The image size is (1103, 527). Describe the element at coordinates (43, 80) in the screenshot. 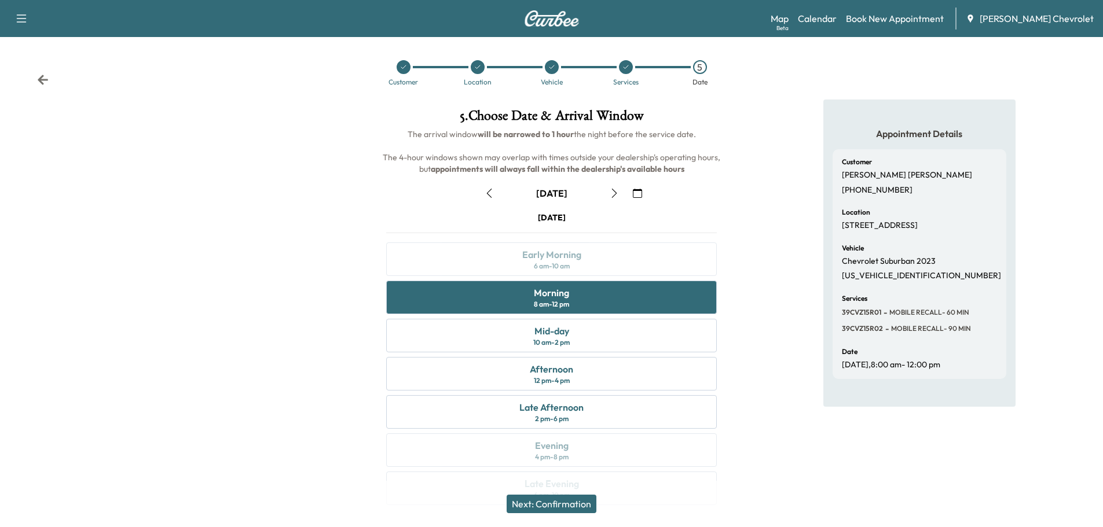

I see `div: Back` at that location.